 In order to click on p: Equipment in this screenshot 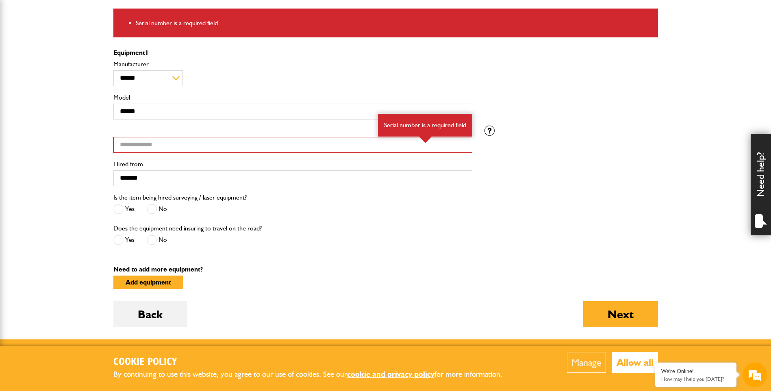, I will do `click(293, 53)`.